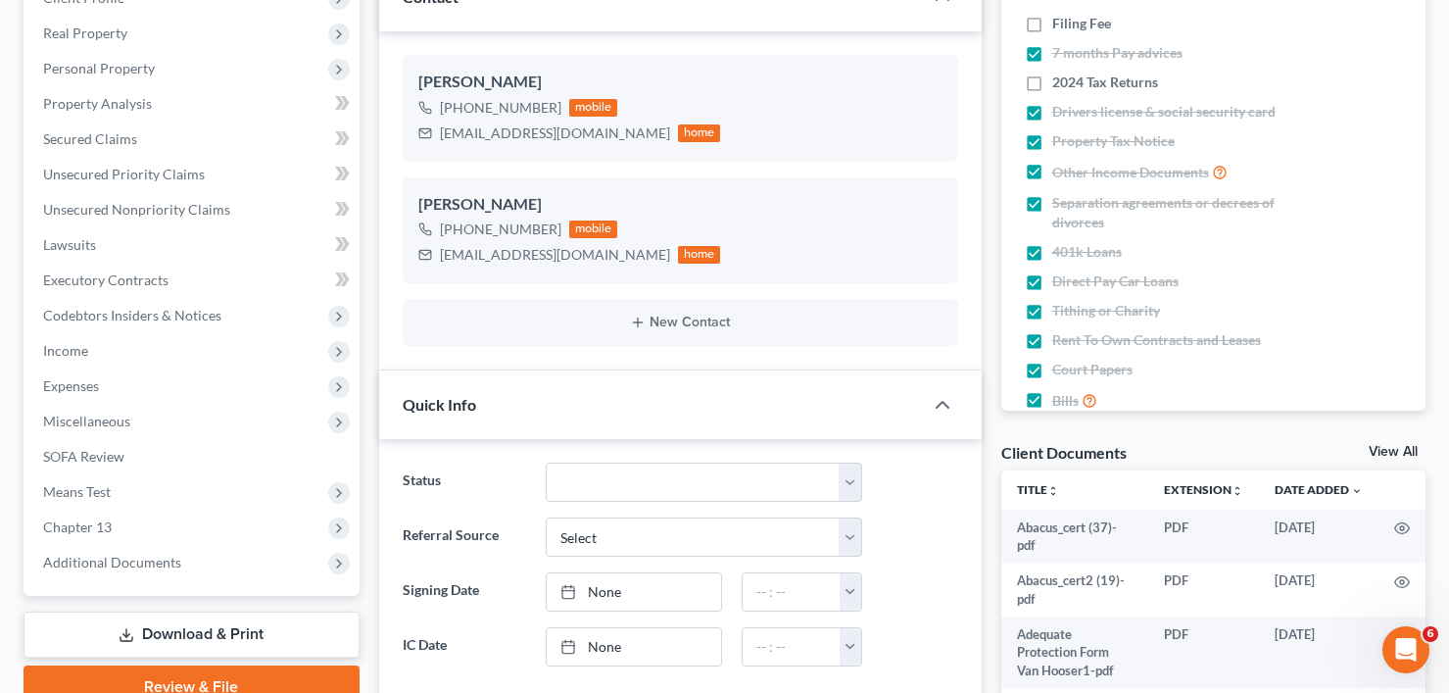  What do you see at coordinates (1075, 536) in the screenshot?
I see `td: Abacus_cert (37)-pdf` at bounding box center [1075, 536].